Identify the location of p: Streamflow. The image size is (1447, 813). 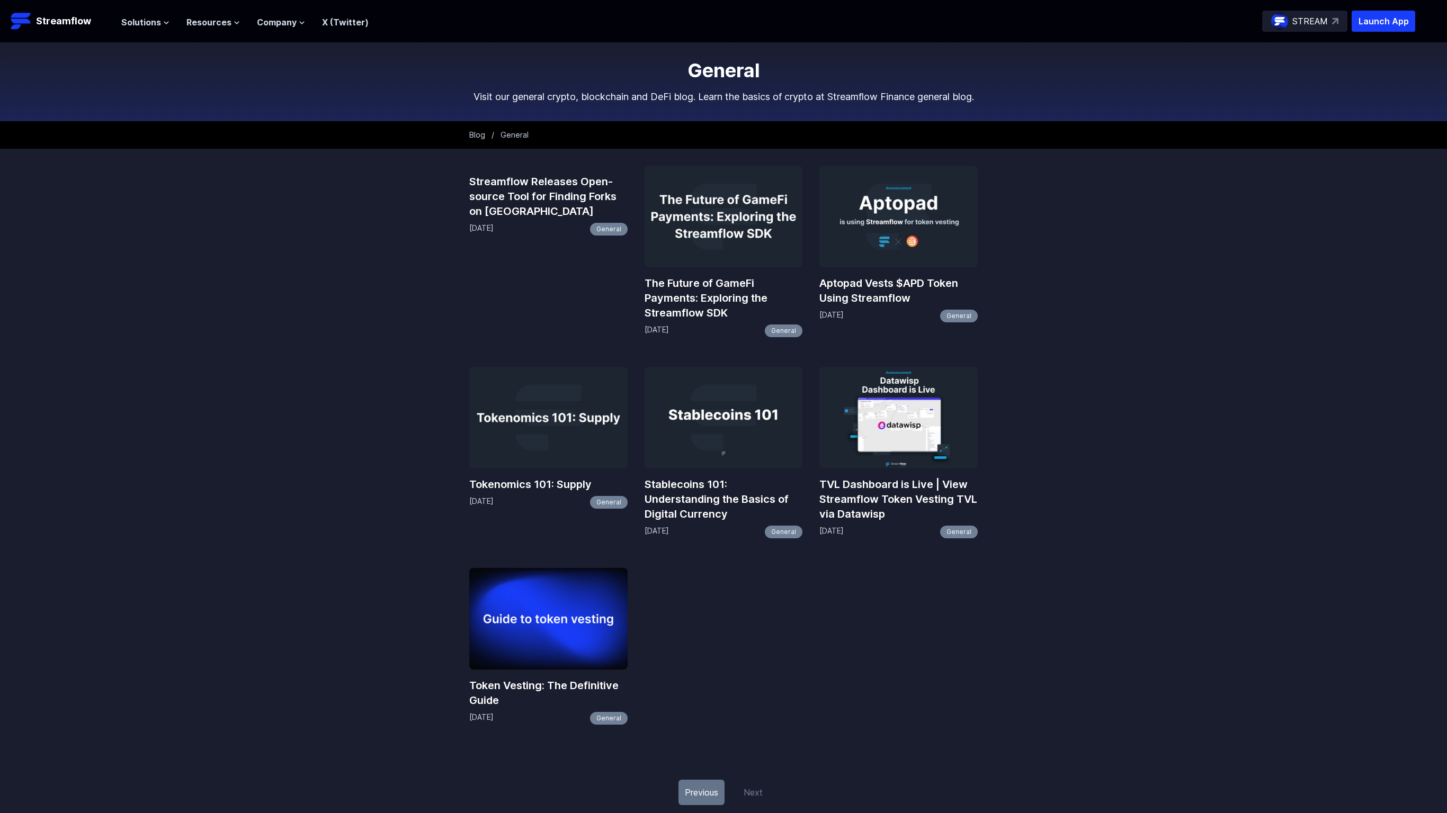
(64, 21).